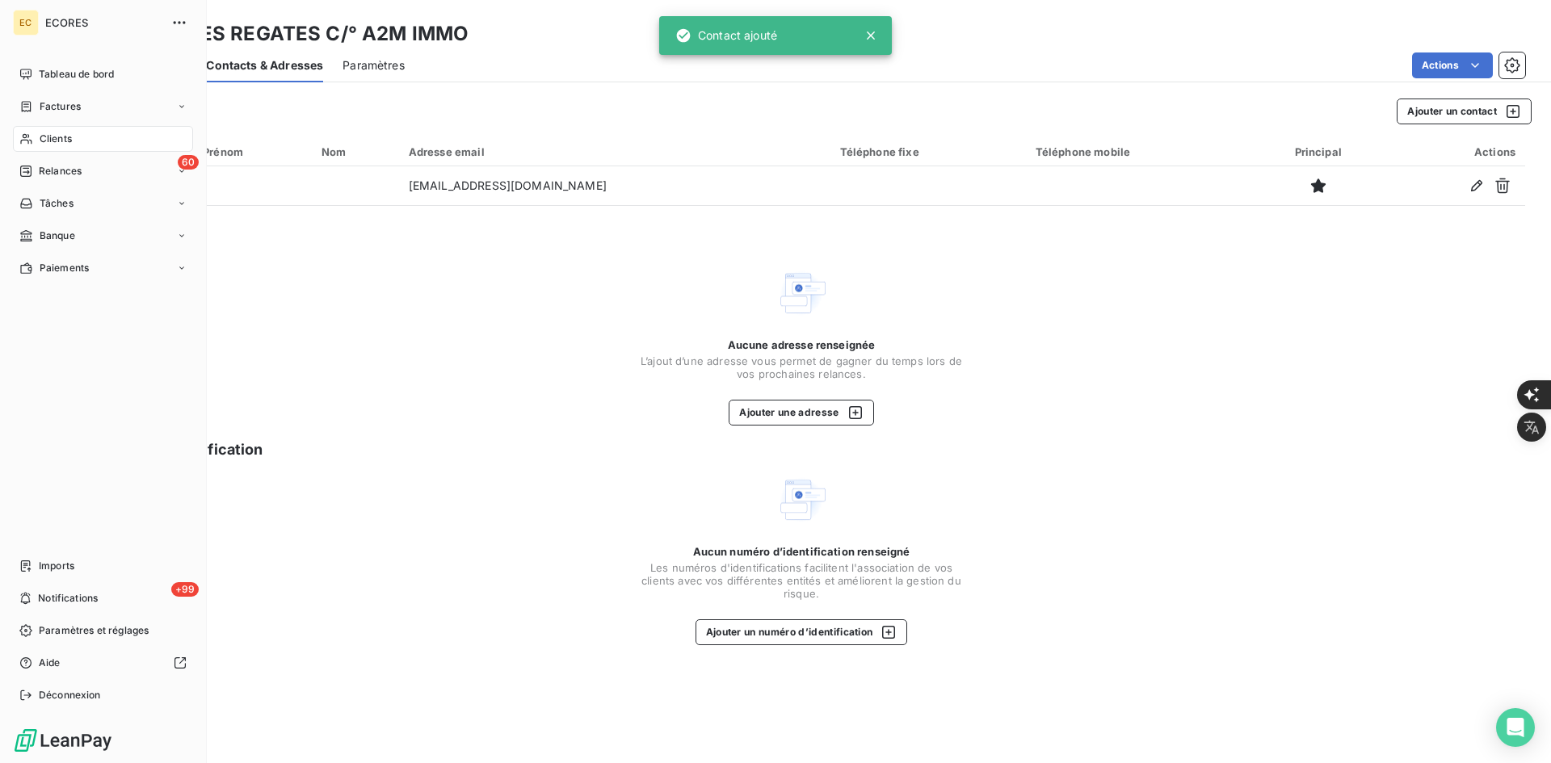  I want to click on span: Tableau de bord, so click(76, 74).